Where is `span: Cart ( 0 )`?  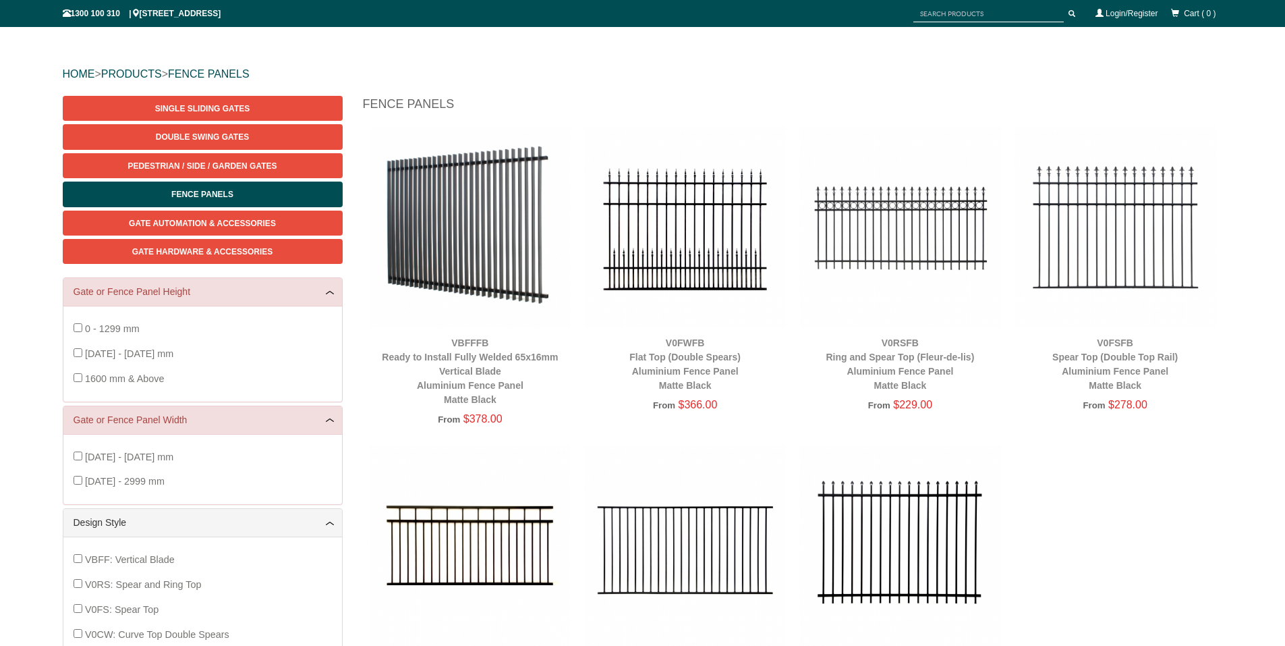
span: Cart ( 0 ) is located at coordinates (1200, 13).